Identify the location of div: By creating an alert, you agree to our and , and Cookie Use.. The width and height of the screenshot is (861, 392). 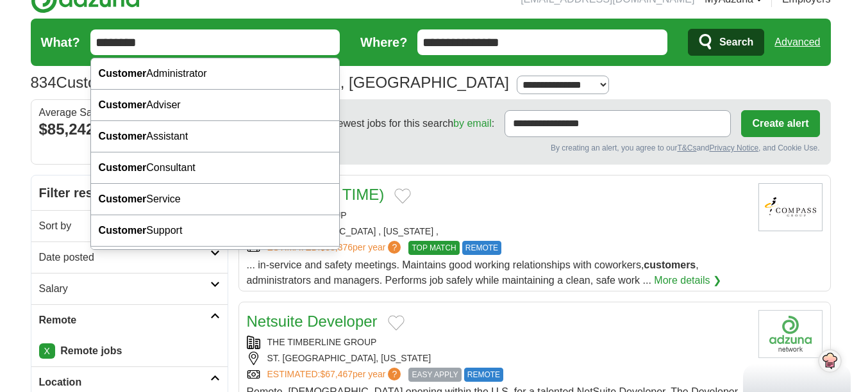
(534, 148).